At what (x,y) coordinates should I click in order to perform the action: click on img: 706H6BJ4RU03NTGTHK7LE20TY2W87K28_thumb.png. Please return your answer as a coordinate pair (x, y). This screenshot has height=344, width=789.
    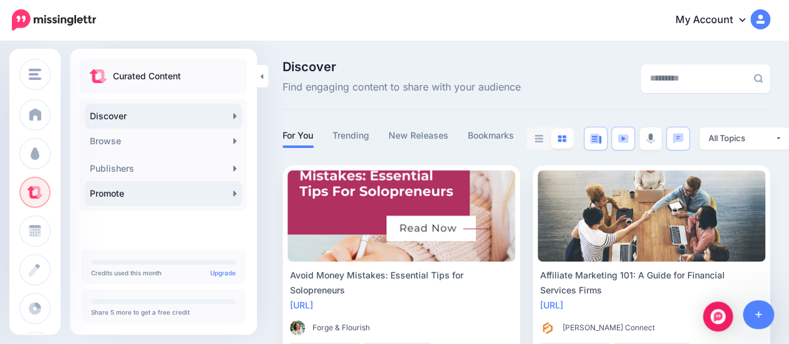
    Looking at the image, I should click on (298, 328).